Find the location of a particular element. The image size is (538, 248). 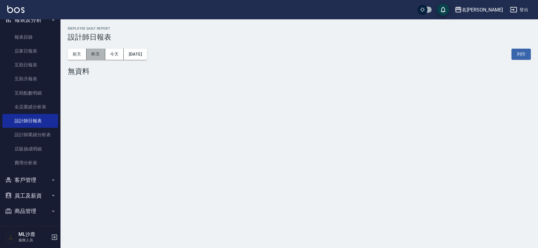

button: 報表及分析 is located at coordinates (30, 20).